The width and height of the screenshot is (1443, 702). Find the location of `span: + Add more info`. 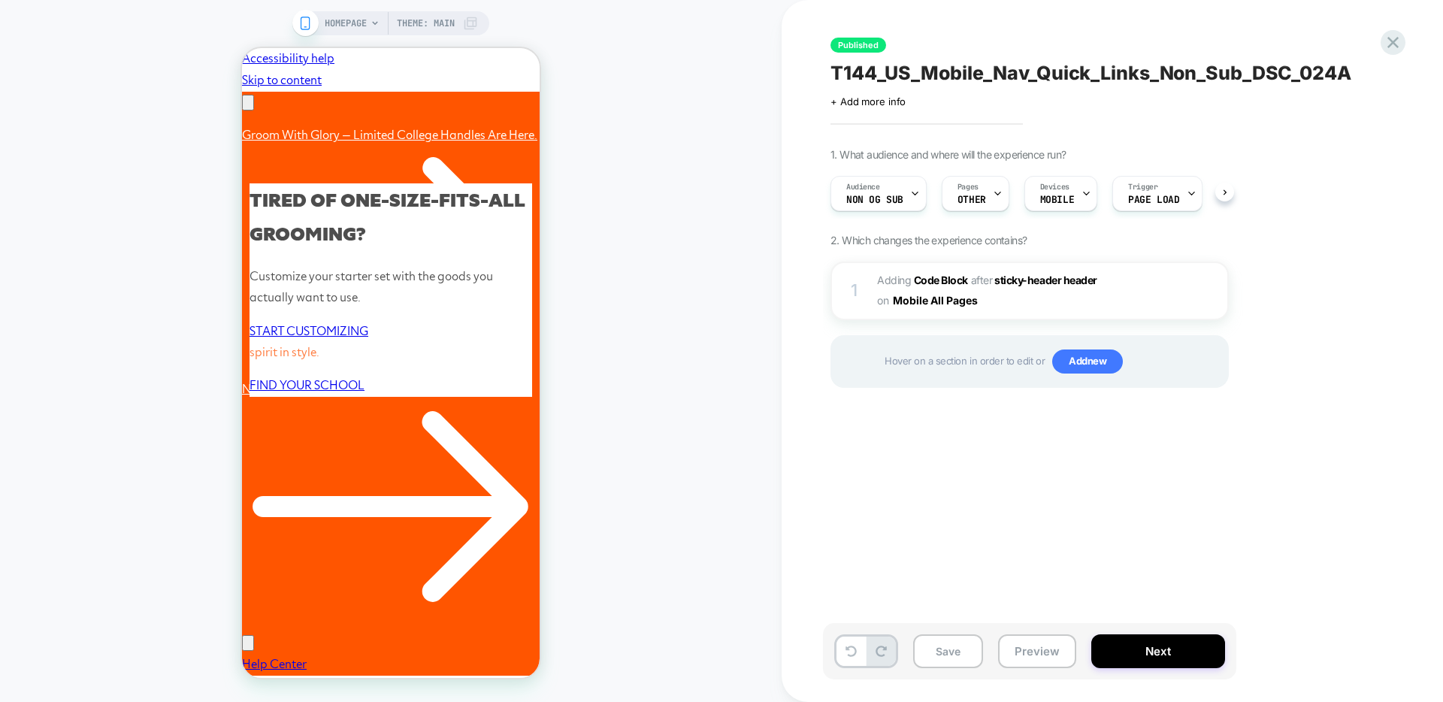

span: + Add more info is located at coordinates (868, 101).